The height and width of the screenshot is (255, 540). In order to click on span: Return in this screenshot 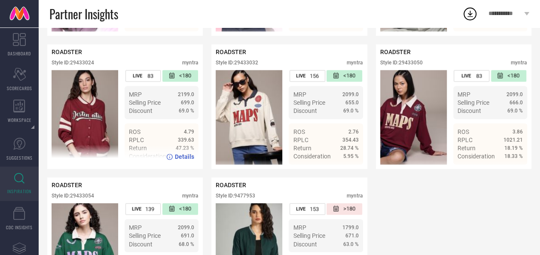, I will do `click(302, 148)`.